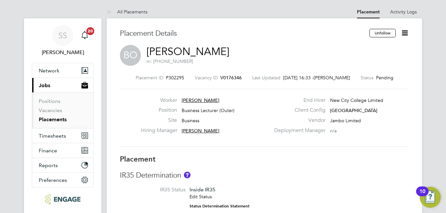  Describe the element at coordinates (422, 196) in the screenshot. I see `div: 10` at that location.